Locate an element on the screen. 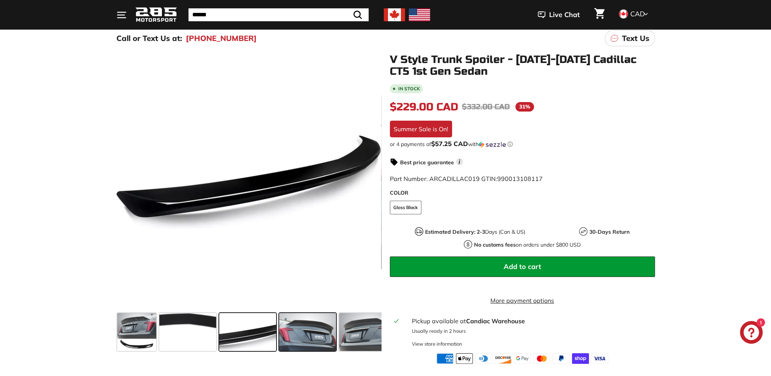  span: 990013108117 is located at coordinates (520, 179).